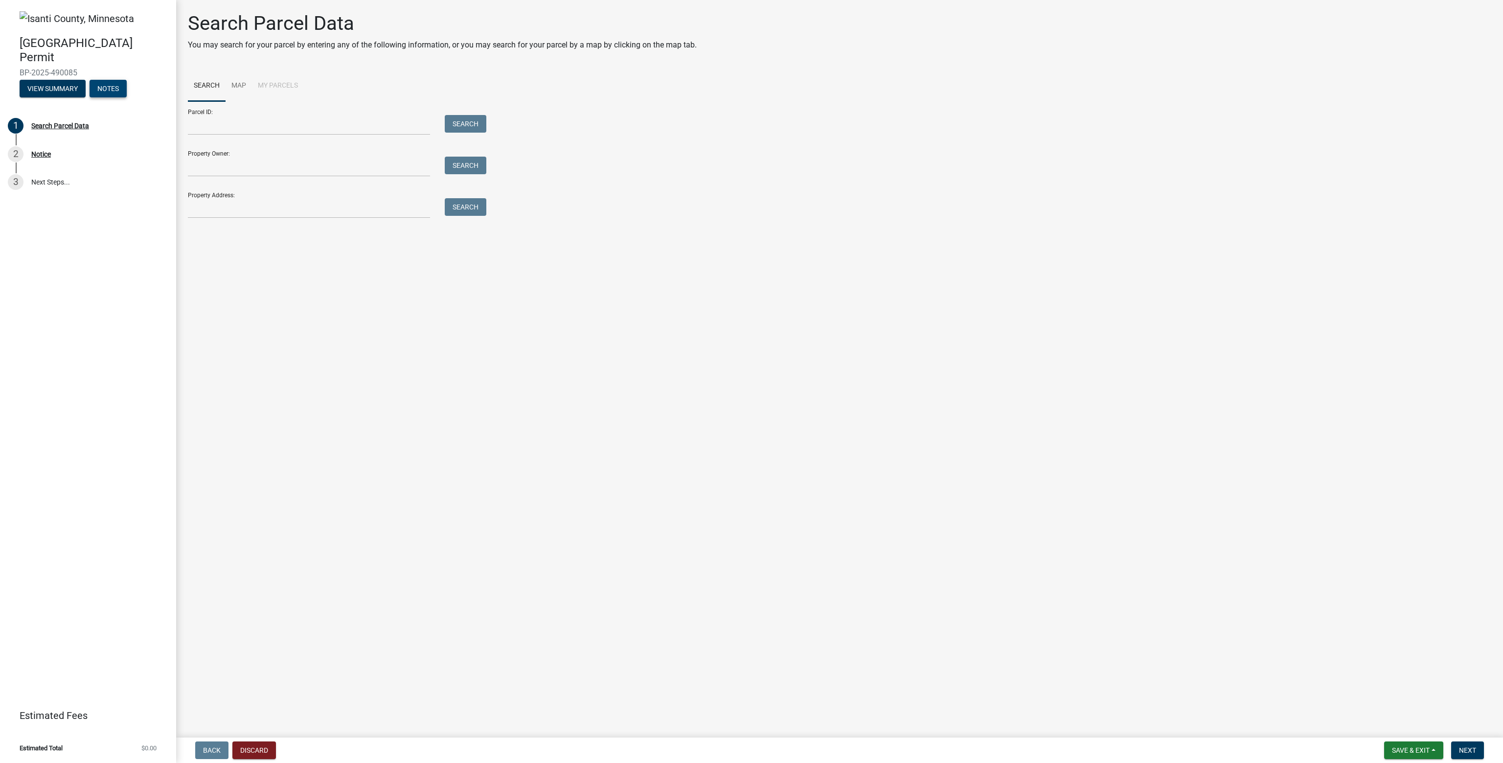 The image size is (1503, 763). What do you see at coordinates (41, 154) in the screenshot?
I see `div: Notice` at bounding box center [41, 154].